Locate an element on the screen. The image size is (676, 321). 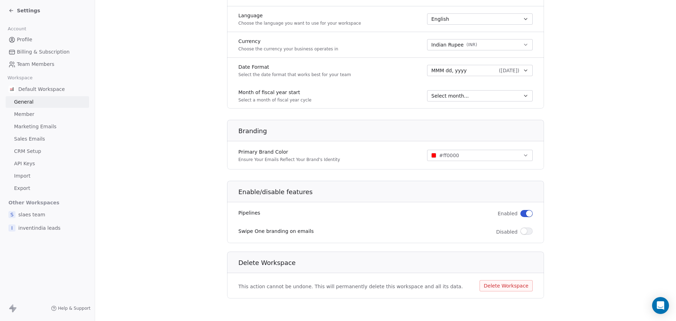
span: #ff0000 is located at coordinates (449, 155).